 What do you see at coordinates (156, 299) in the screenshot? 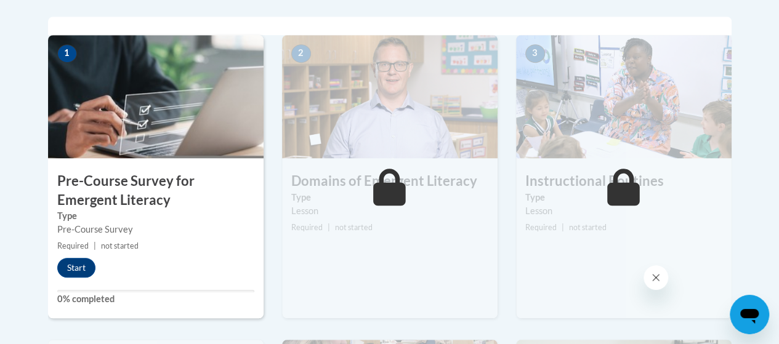
I see `label: 0% completed` at bounding box center [156, 299].